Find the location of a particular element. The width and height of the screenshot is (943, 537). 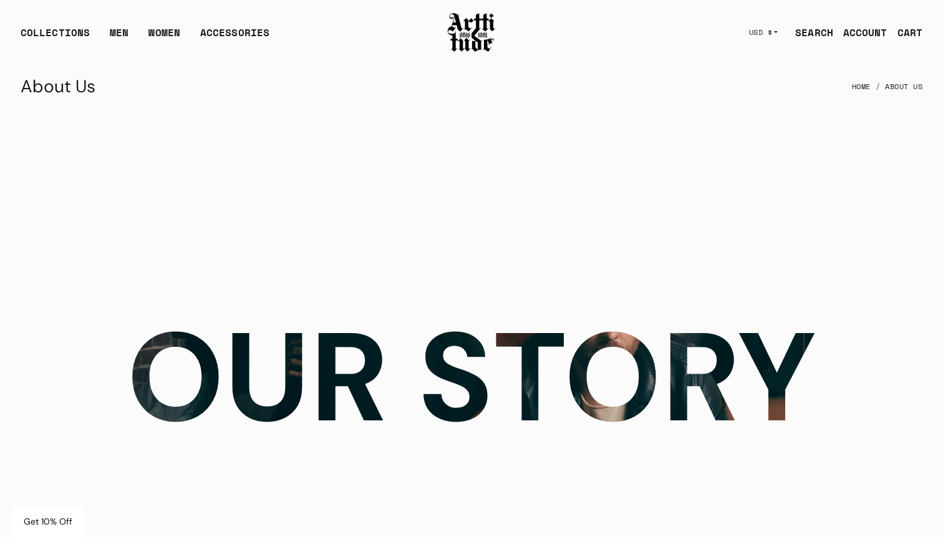

div: ACCESSORIES is located at coordinates (234, 37).